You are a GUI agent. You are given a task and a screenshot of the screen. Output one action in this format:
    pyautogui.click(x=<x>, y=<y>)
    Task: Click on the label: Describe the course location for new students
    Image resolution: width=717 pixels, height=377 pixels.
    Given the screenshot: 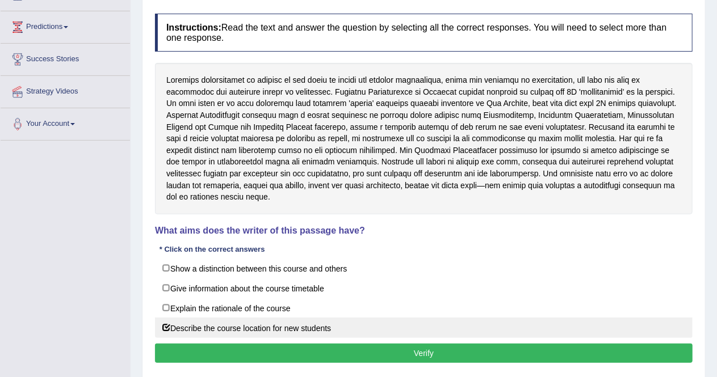 What is the action you would take?
    pyautogui.click(x=423, y=328)
    